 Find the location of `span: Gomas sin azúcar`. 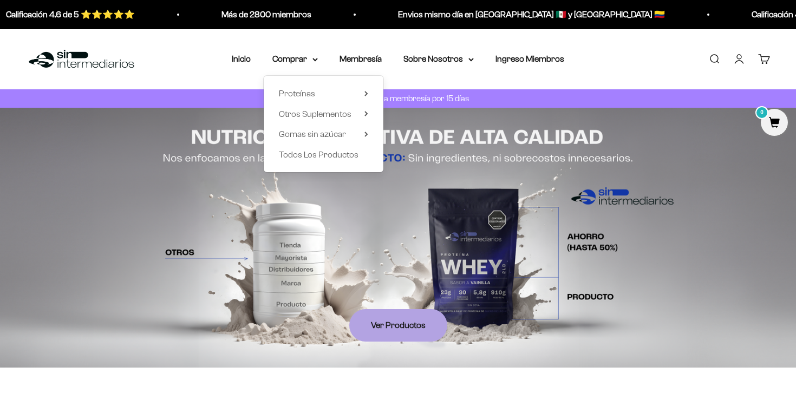

span: Gomas sin azúcar is located at coordinates (313, 134).